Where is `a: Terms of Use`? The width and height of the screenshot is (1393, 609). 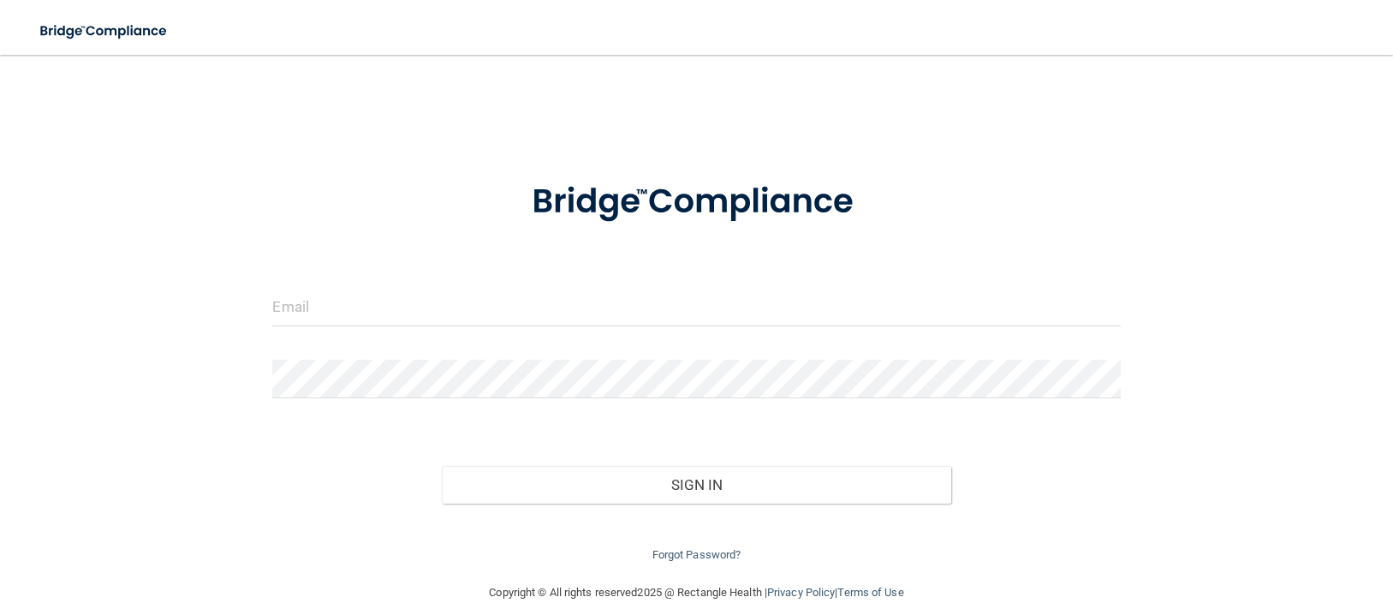 a: Terms of Use is located at coordinates (870, 592).